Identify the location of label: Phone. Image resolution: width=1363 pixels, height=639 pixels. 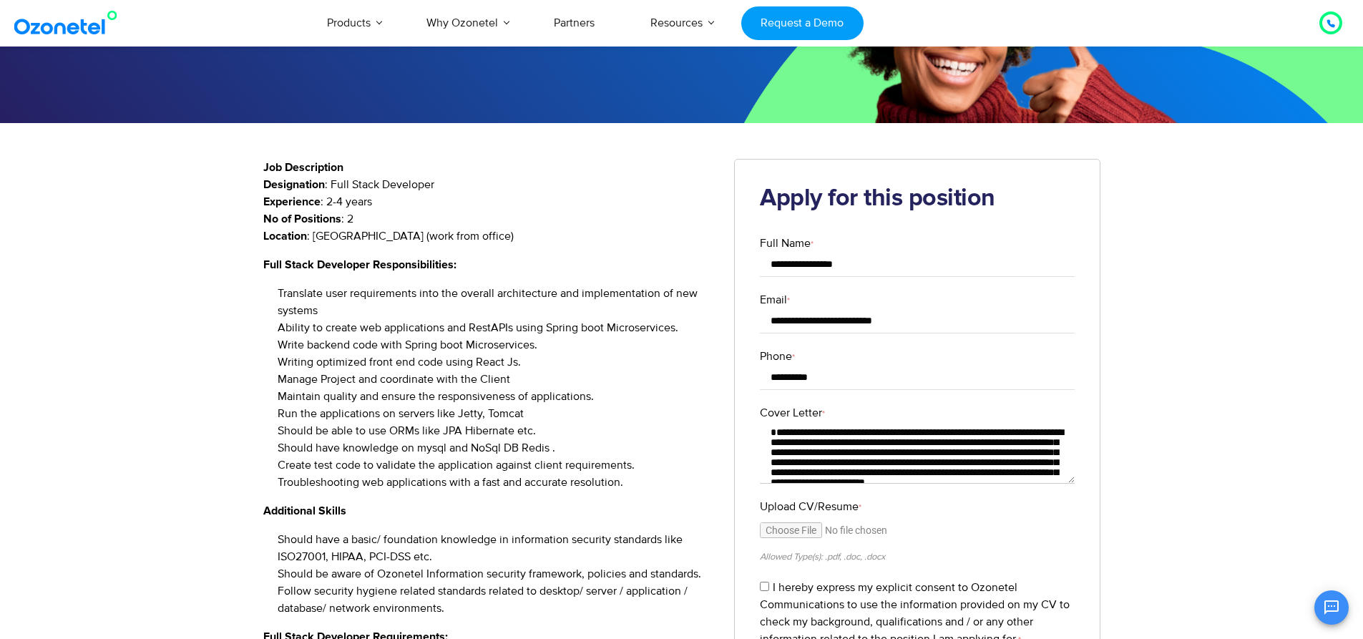
(917, 356).